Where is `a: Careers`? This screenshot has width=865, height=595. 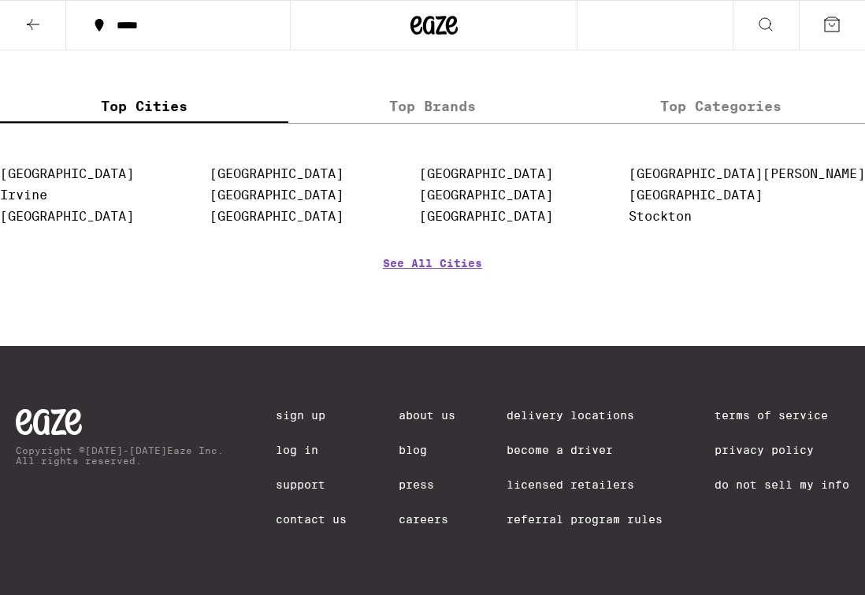
a: Careers is located at coordinates (427, 519).